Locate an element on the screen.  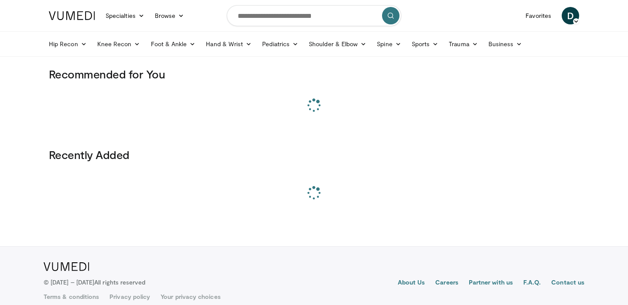
h3: Recommended for You is located at coordinates (314, 74).